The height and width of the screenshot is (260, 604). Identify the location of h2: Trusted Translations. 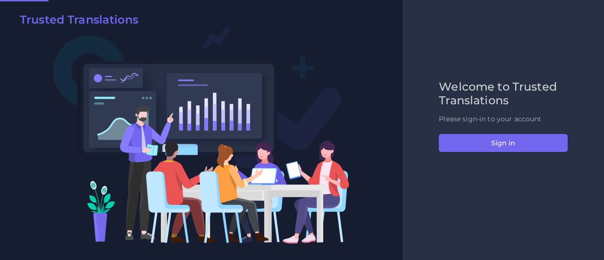
(79, 20).